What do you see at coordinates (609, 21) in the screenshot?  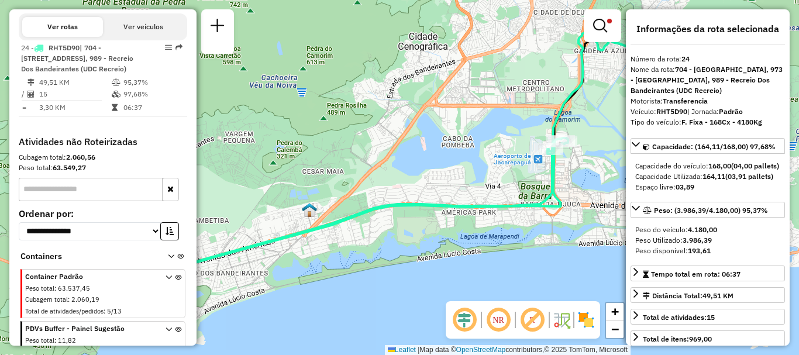 I see `span: Filtro Ativo` at bounding box center [609, 21].